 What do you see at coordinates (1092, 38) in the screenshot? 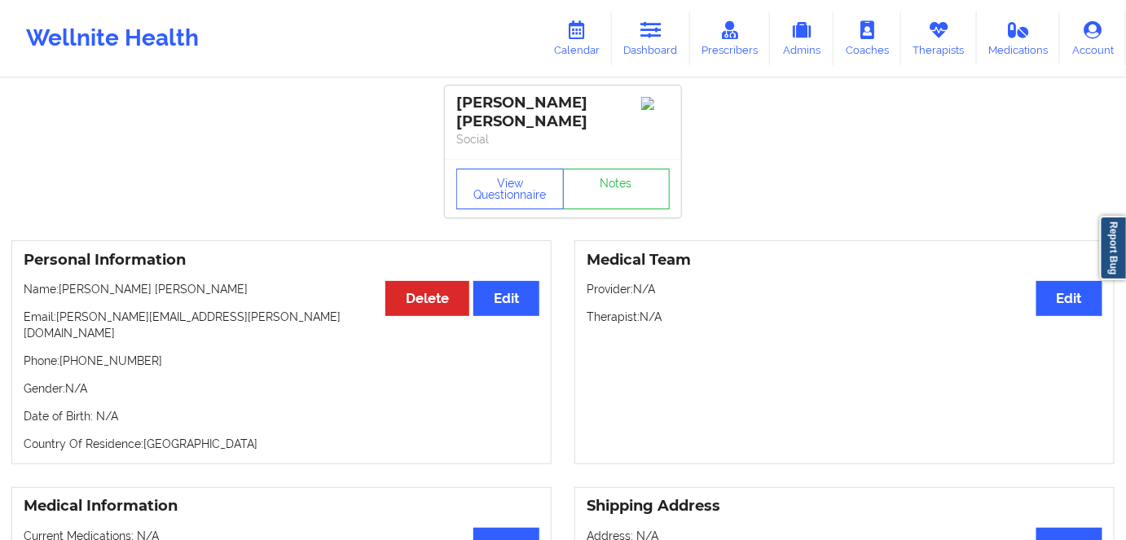
I see `a: Account` at bounding box center [1092, 38].